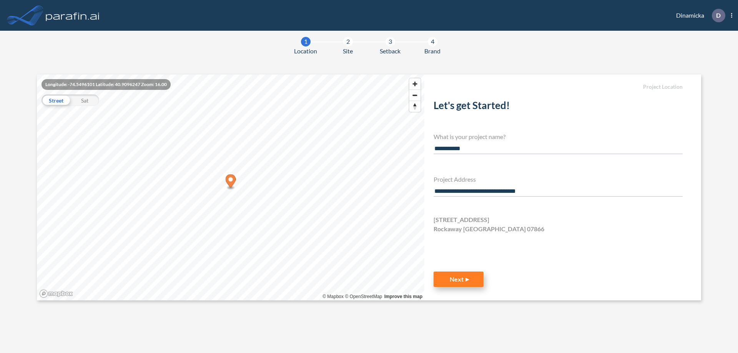  What do you see at coordinates (415, 106) in the screenshot?
I see `button: Reset bearing to north` at bounding box center [415, 106].